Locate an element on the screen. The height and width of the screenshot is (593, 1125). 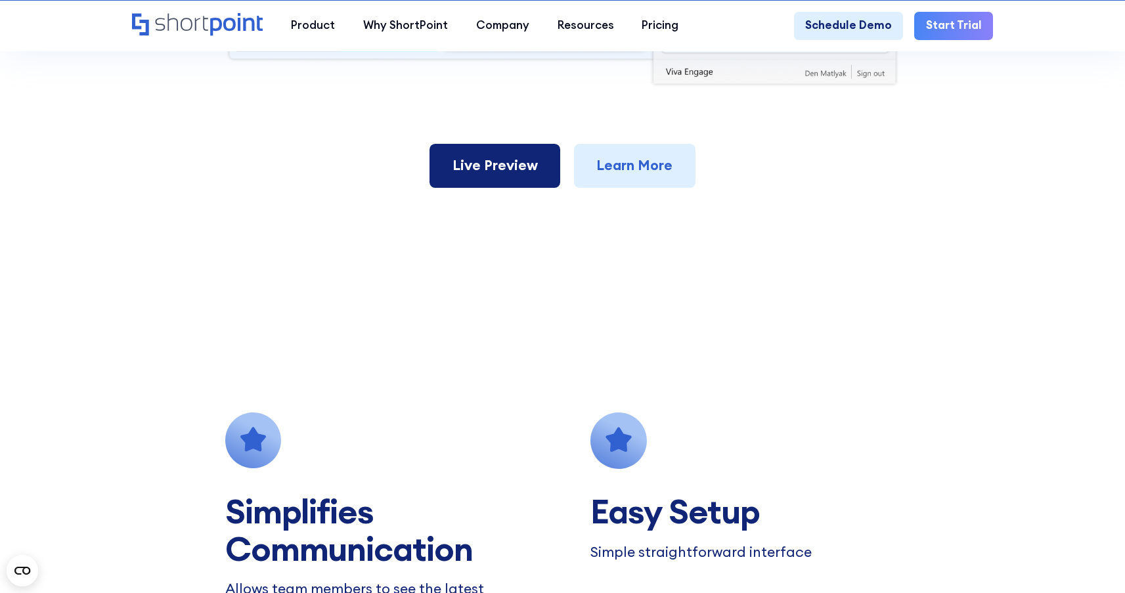
div: Chat Widget is located at coordinates (1007, 517).